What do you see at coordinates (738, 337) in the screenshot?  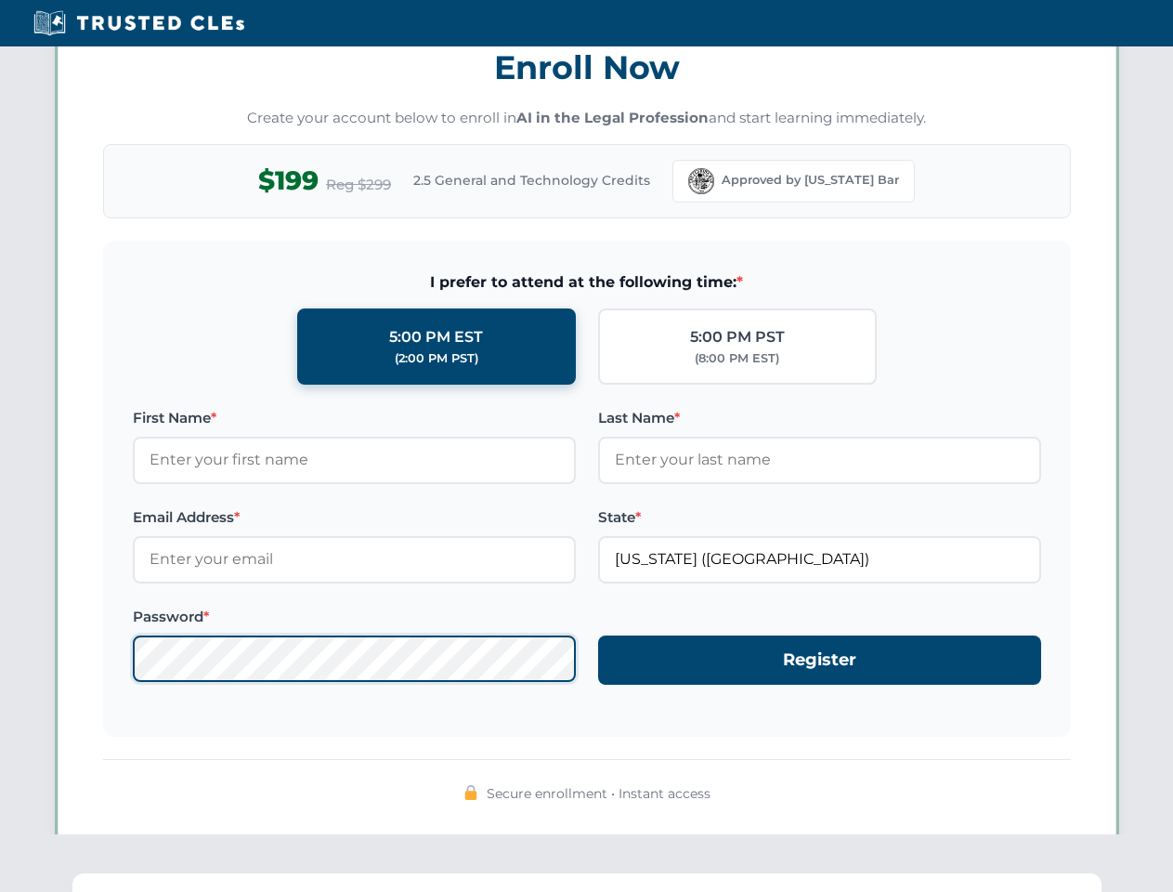 I see `div: 5:00 PM PST` at bounding box center [738, 337].